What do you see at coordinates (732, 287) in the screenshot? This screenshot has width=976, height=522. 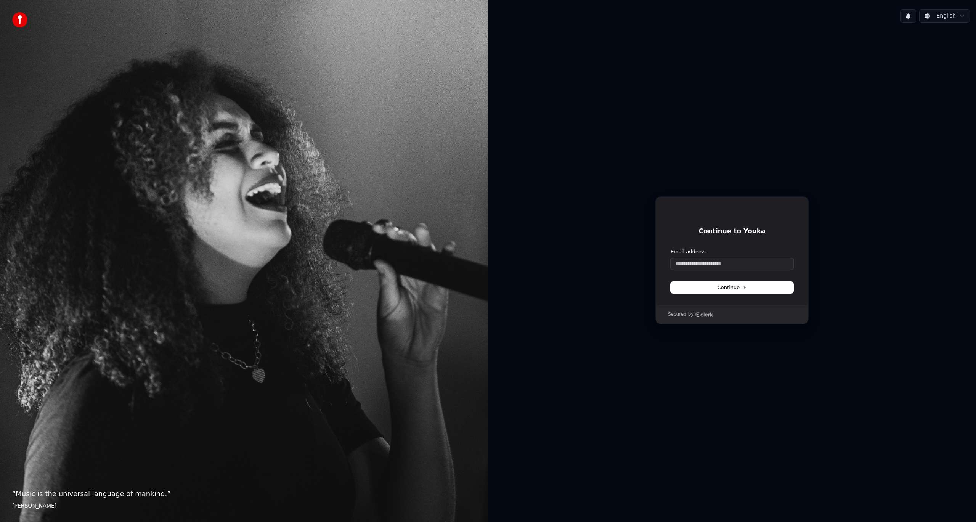 I see `button: Continue` at bounding box center [732, 287].